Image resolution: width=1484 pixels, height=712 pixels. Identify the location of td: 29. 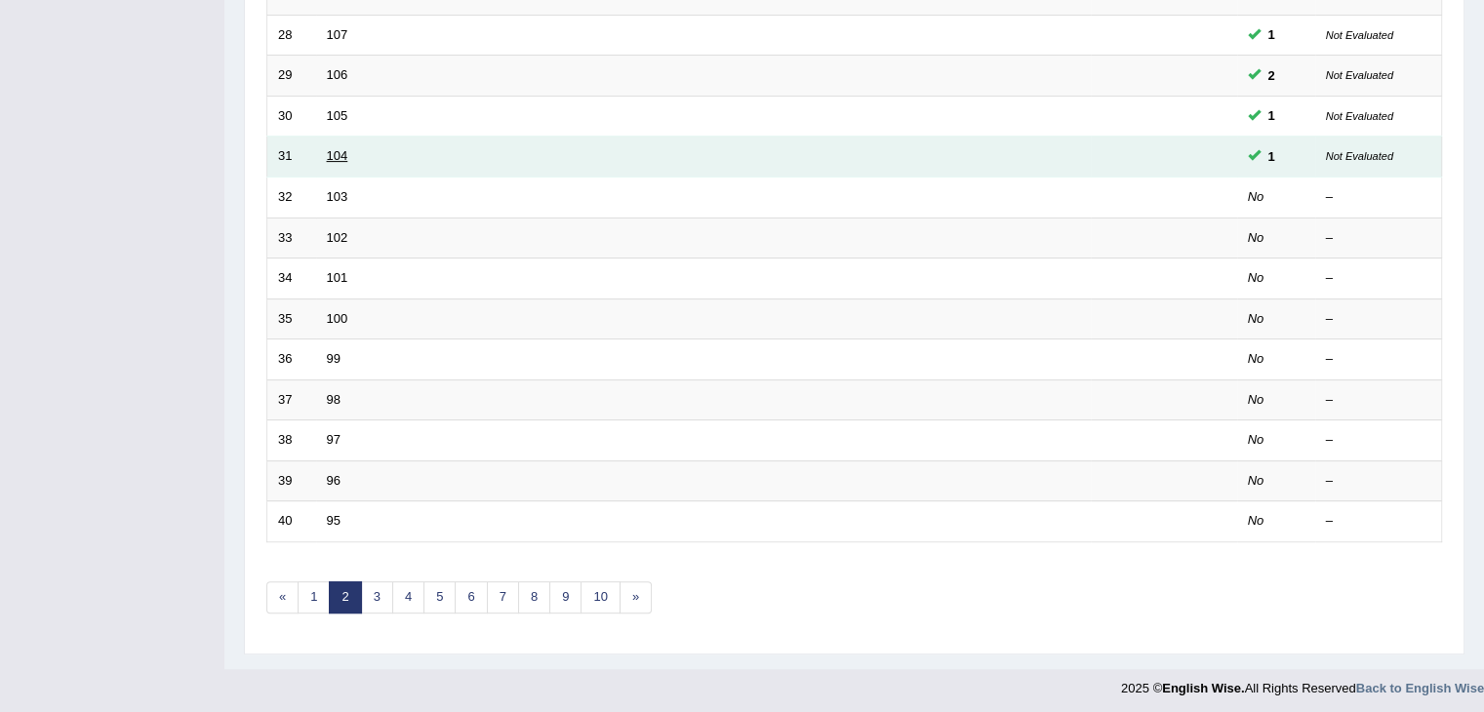
(292, 76).